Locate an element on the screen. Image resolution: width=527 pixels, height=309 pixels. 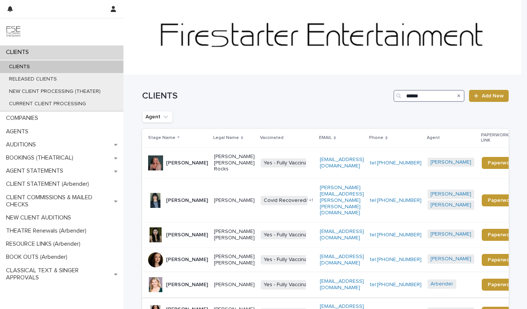
img: 9JgRvJ3ETPGCJDhvPVA5 is located at coordinates (13, 32).